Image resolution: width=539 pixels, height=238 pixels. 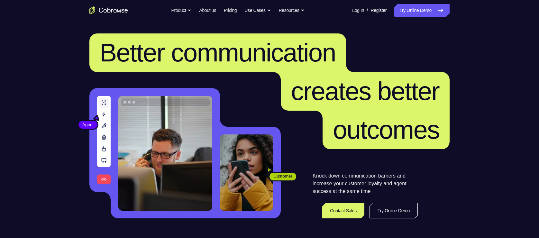 What do you see at coordinates (292, 10) in the screenshot?
I see `button: Resources` at bounding box center [292, 10].